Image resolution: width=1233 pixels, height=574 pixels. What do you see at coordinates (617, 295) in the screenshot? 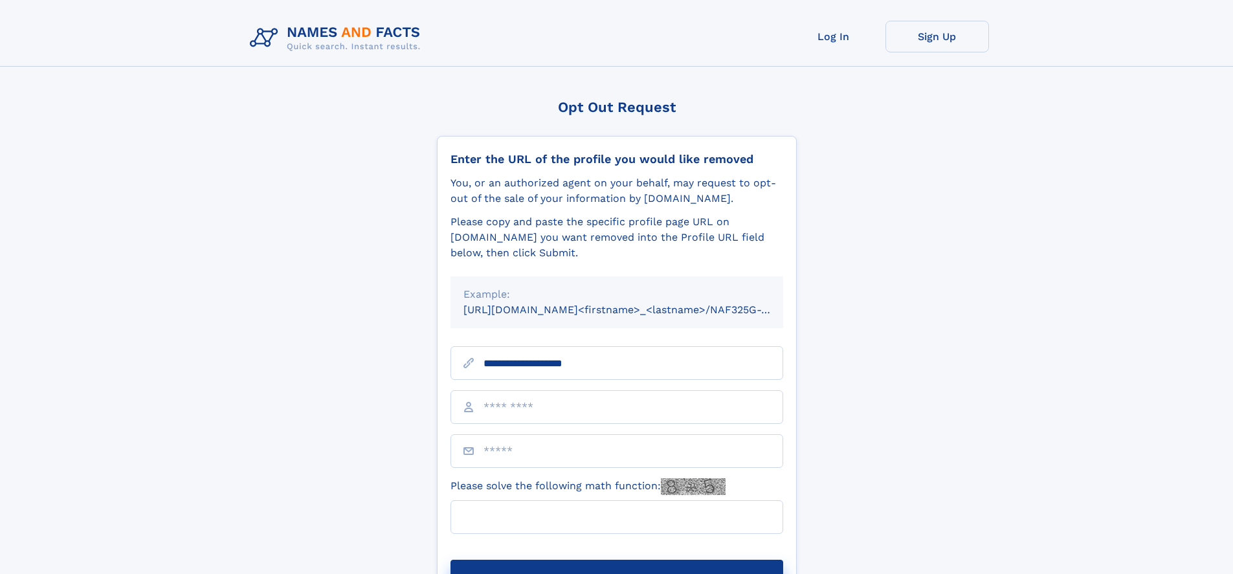
I see `div: Example:` at bounding box center [617, 295].